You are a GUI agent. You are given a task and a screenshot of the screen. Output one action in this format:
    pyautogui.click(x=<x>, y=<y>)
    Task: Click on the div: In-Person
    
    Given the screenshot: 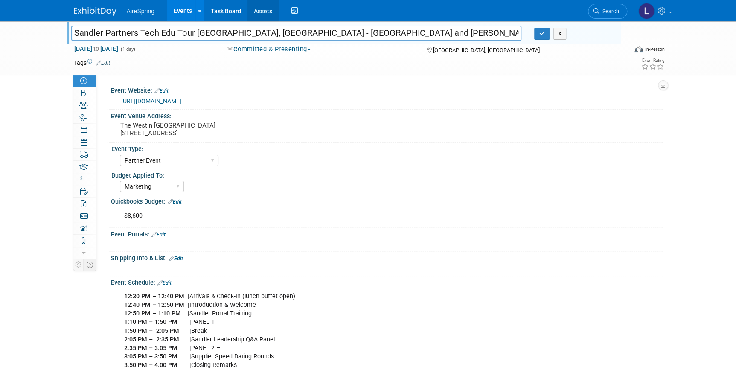 What is the action you would take?
    pyautogui.click(x=654, y=49)
    